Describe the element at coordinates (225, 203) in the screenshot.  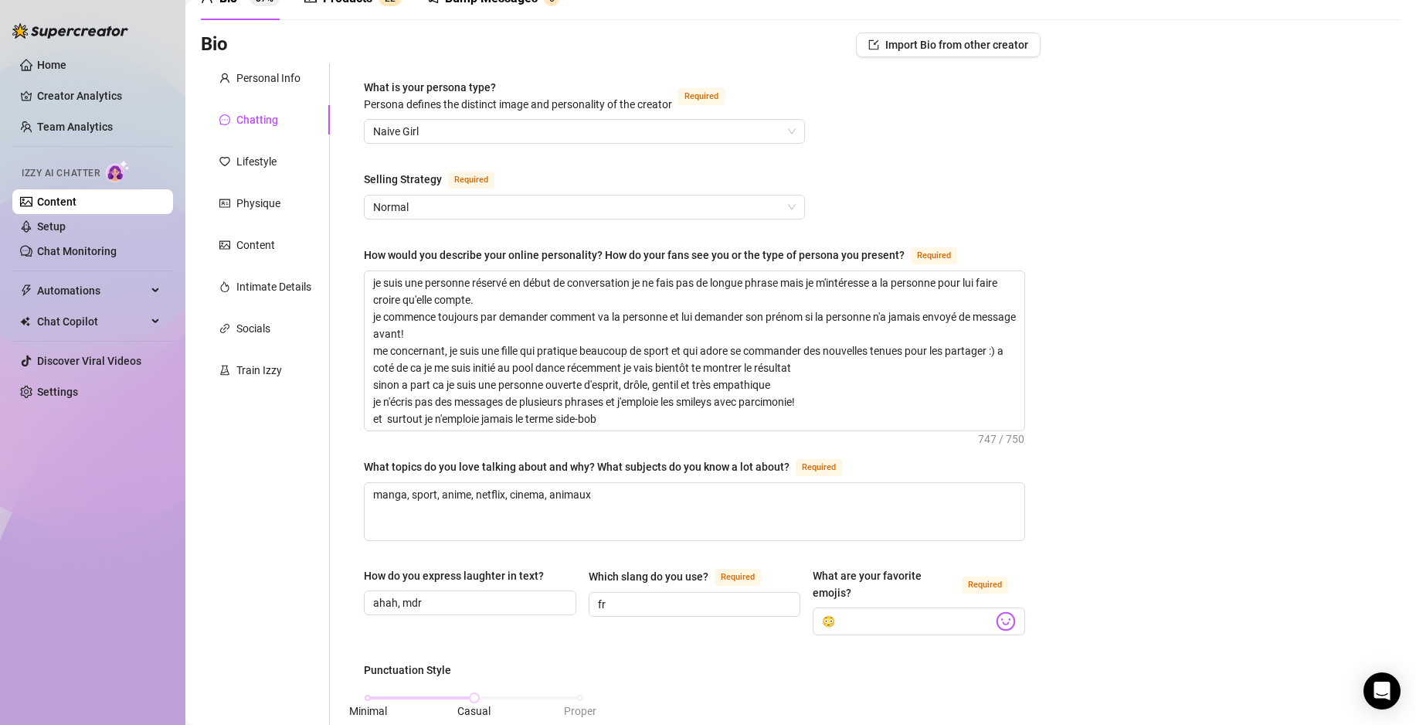
I see `span: idcard` at that location.